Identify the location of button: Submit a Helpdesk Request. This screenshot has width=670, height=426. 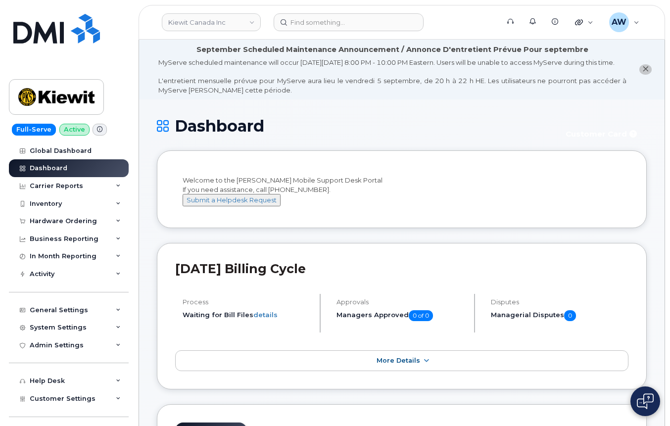
(231, 200).